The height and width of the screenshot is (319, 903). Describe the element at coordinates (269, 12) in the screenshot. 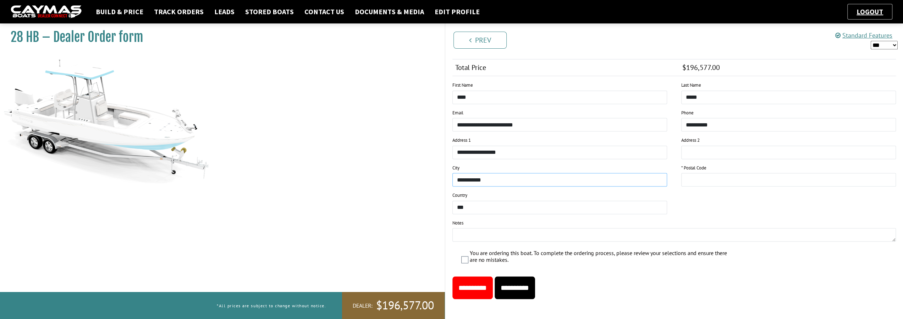

I see `a: Stored Boats` at that location.